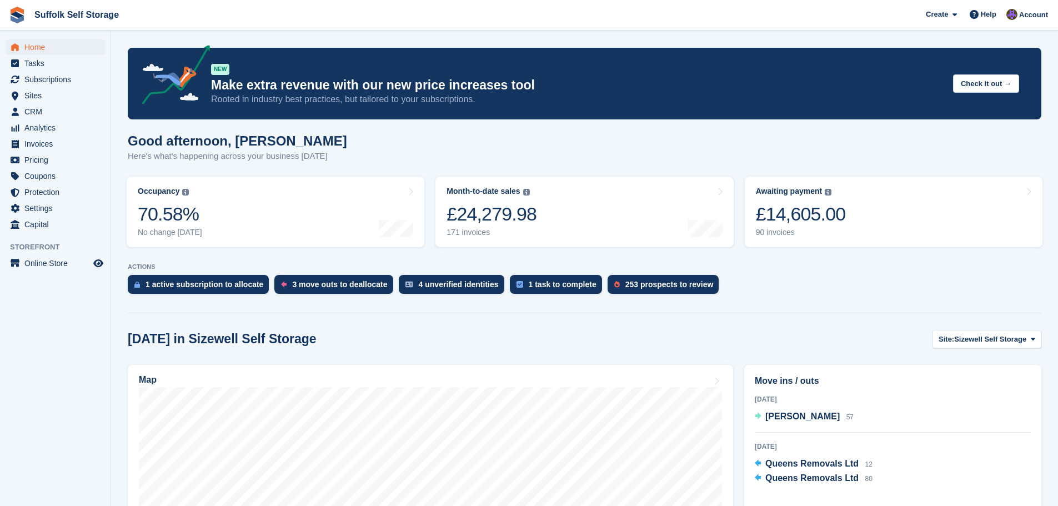 The image size is (1058, 506). Describe the element at coordinates (454, 287) in the screenshot. I see `a: 4 unverified identities` at that location.